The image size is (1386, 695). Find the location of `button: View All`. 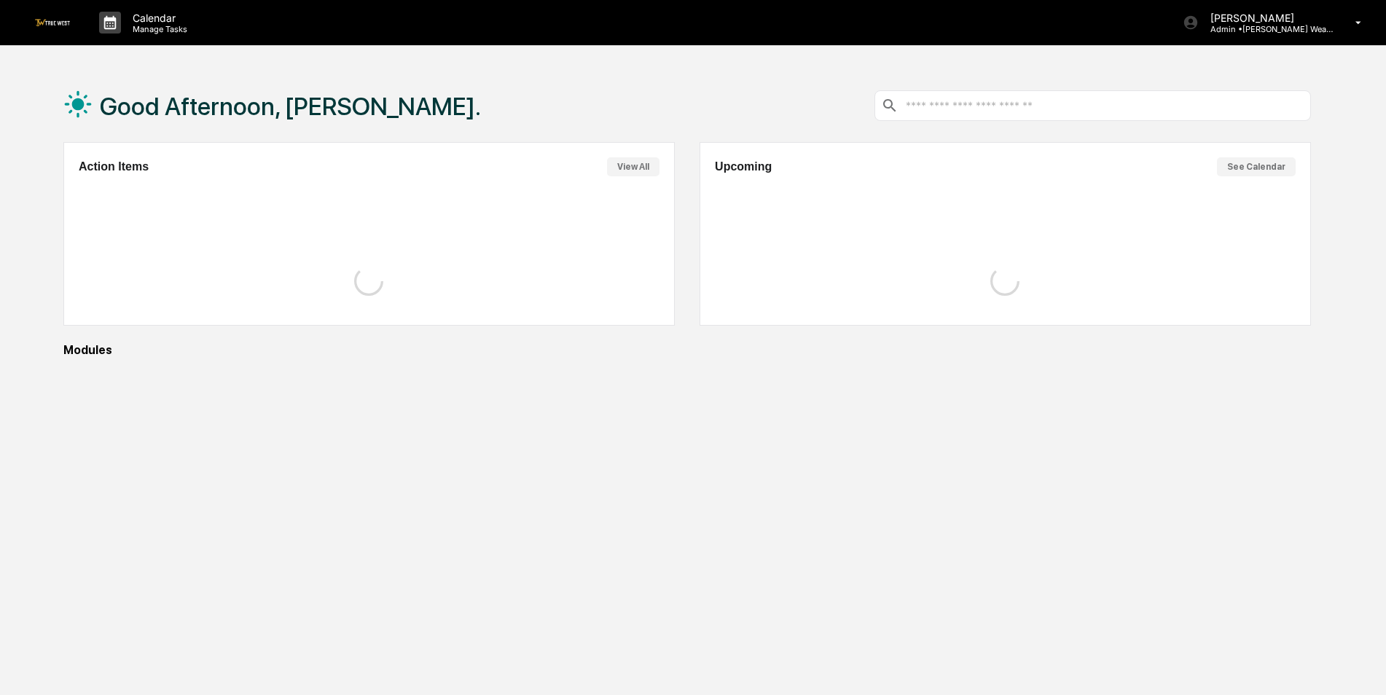

button: View All is located at coordinates (633, 167).